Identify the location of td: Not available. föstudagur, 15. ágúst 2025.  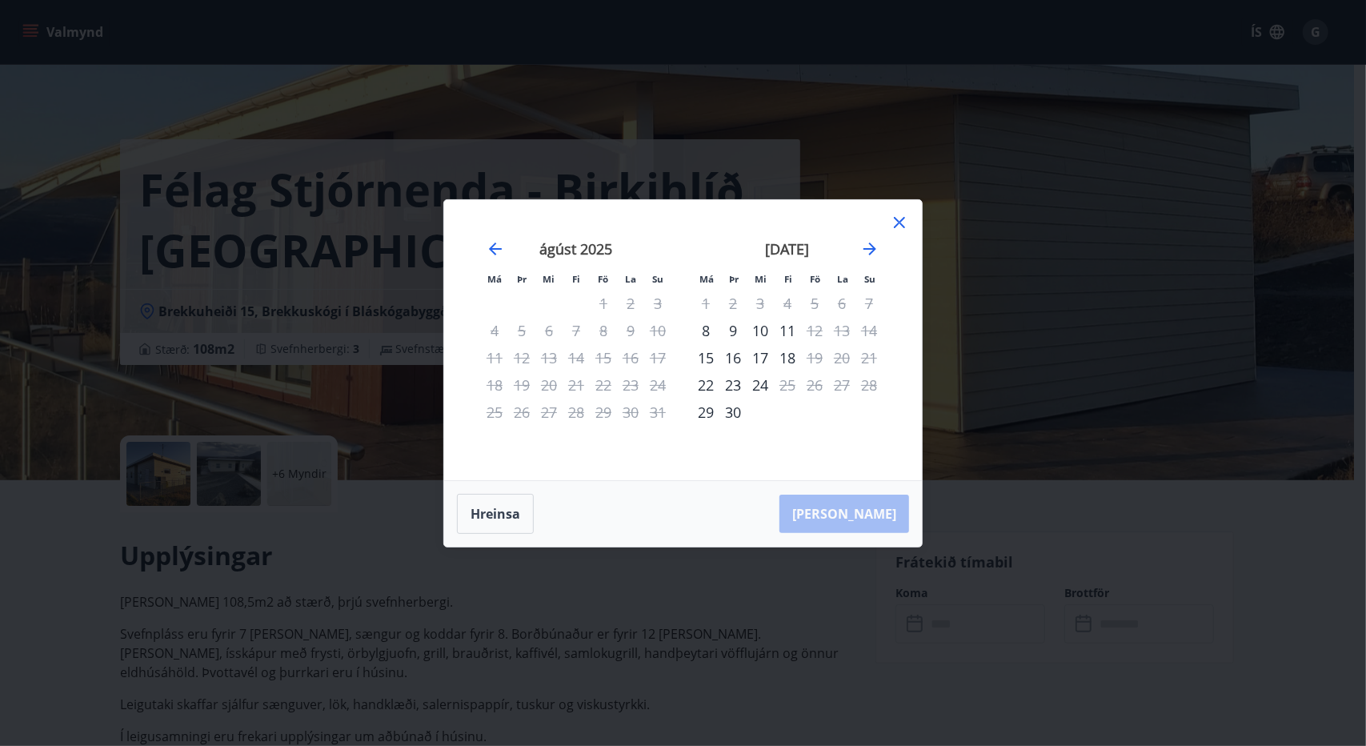
(603, 358).